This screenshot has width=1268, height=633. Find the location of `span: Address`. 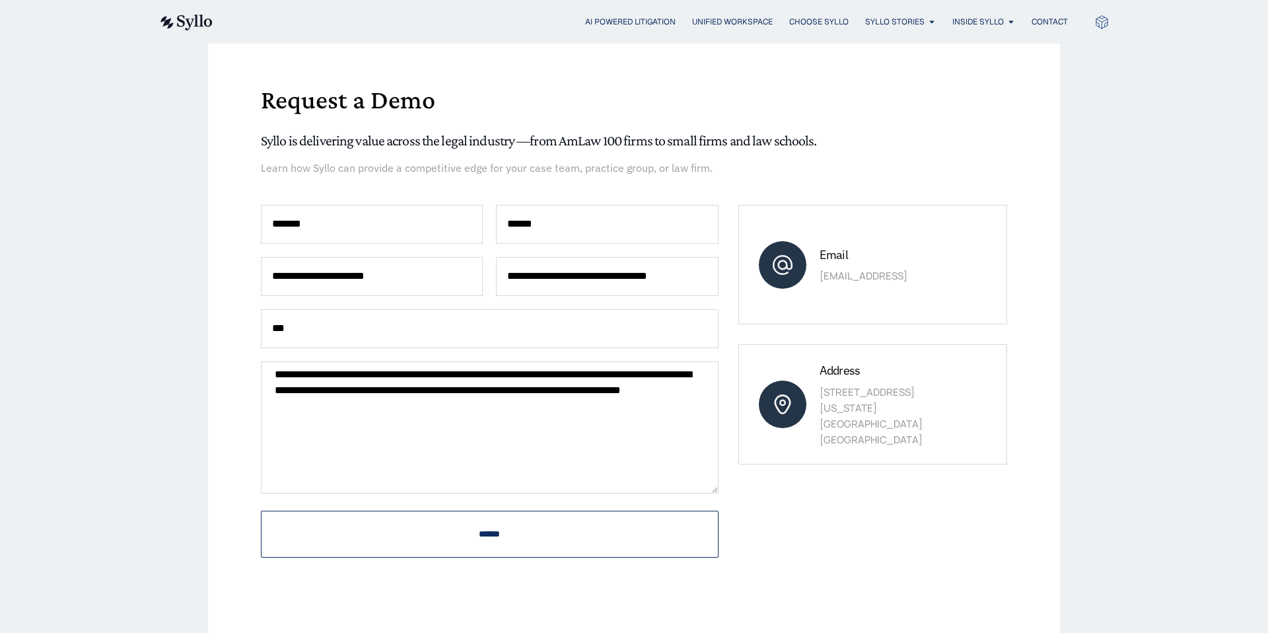

span: Address is located at coordinates (840, 370).